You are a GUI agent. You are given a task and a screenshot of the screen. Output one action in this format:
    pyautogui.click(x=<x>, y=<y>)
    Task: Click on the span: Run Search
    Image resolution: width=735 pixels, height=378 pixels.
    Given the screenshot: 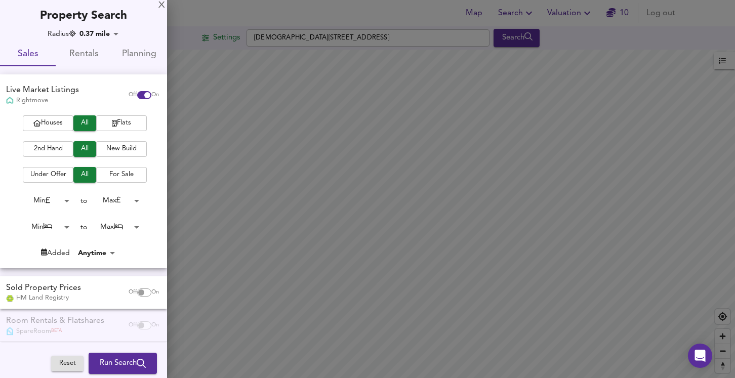 What is the action you would take?
    pyautogui.click(x=122, y=363)
    